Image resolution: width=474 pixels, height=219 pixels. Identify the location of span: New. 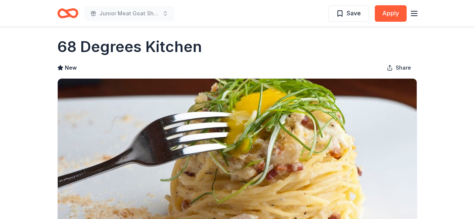
(71, 68).